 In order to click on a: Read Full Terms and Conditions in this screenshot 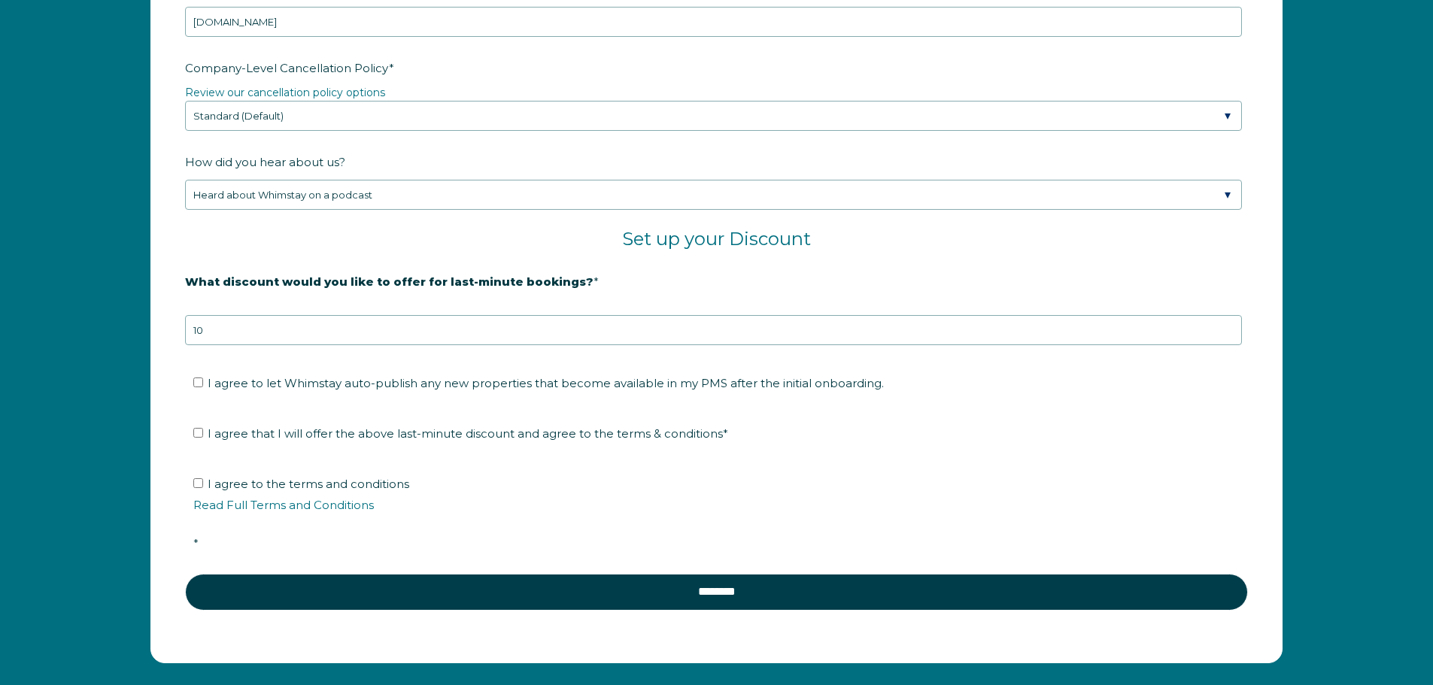, I will do `click(284, 505)`.